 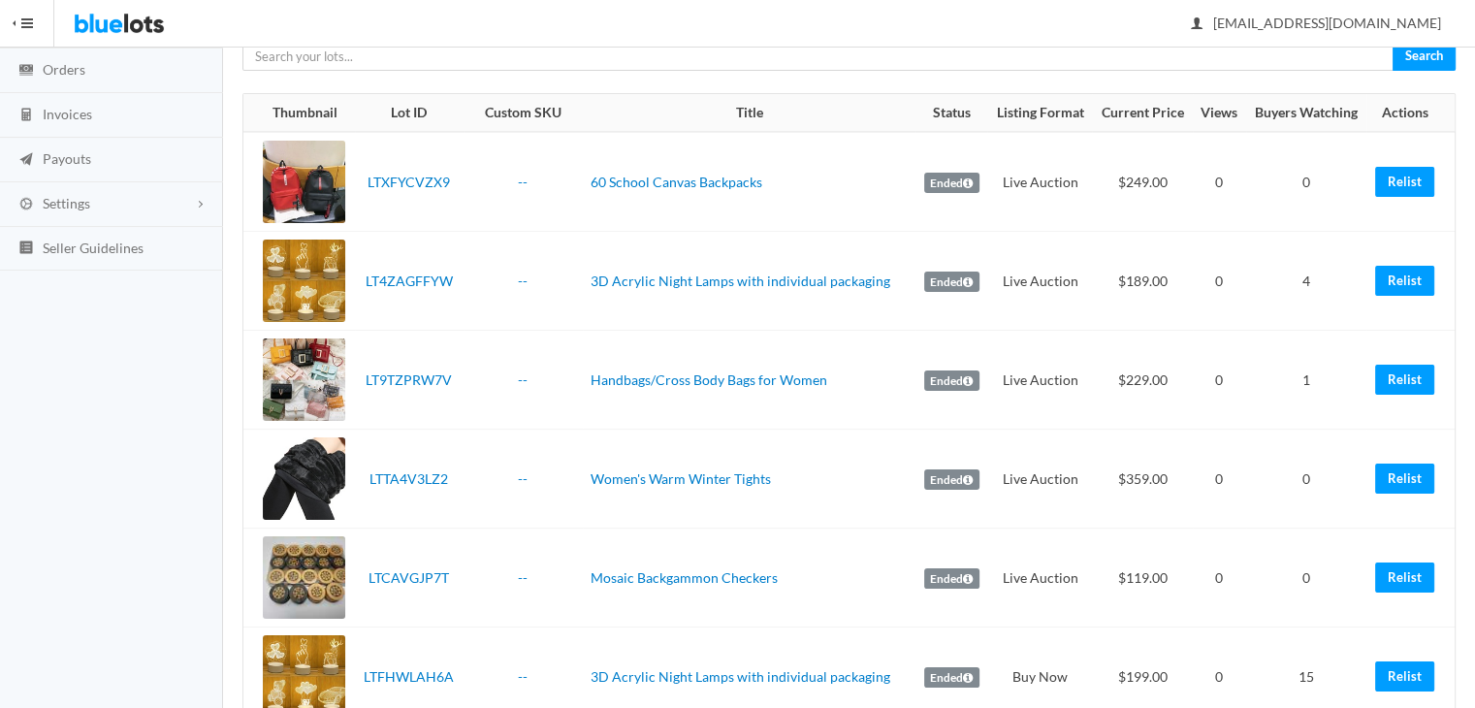 I want to click on span: Invoices, so click(x=67, y=113).